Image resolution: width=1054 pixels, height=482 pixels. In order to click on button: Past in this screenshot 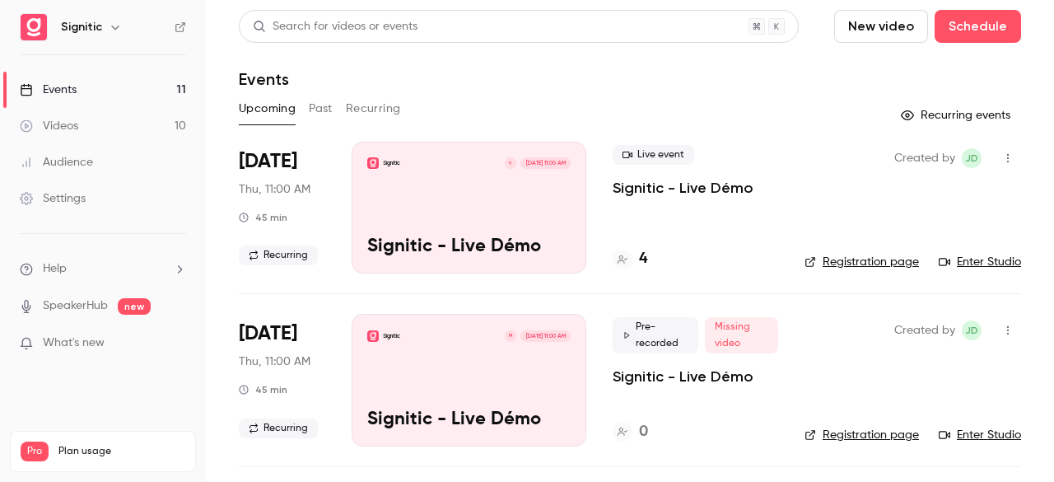, I will do `click(320, 109)`.